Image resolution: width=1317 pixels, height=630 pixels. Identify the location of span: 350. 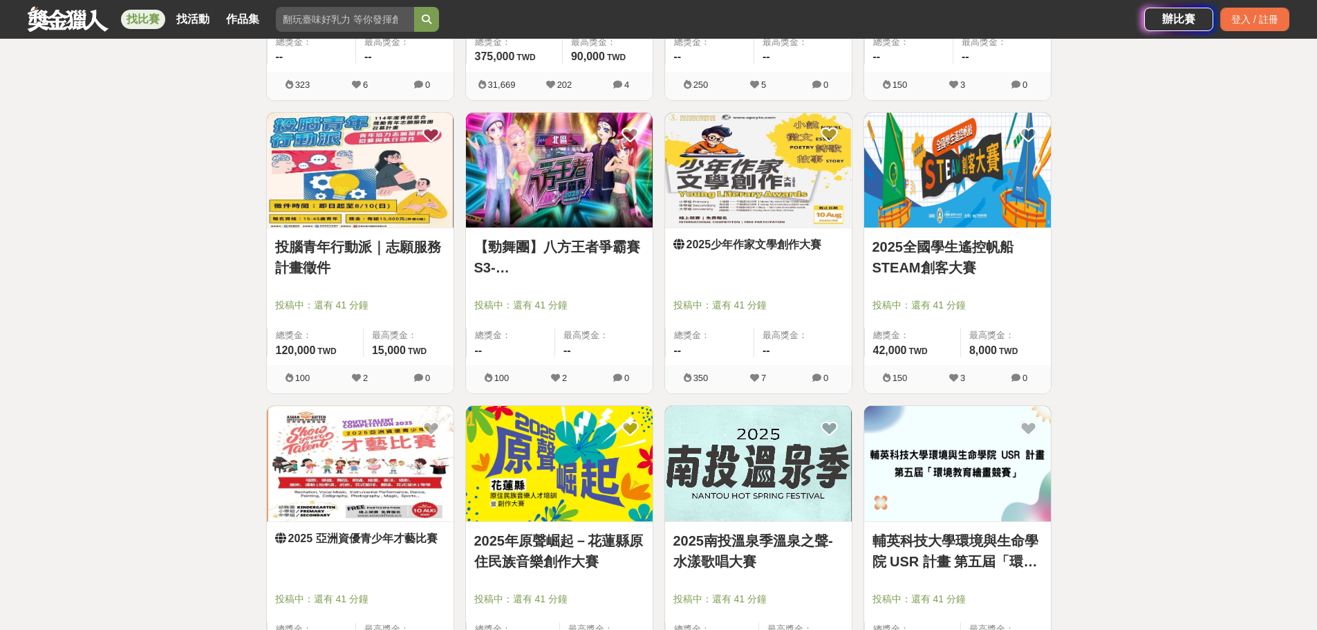
(701, 377).